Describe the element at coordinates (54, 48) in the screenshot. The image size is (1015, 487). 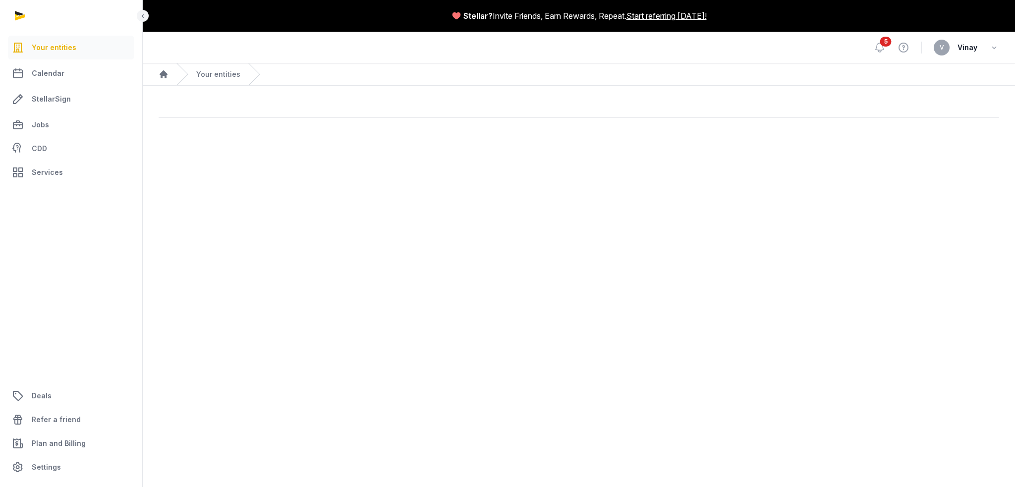
I see `span: Your entities` at that location.